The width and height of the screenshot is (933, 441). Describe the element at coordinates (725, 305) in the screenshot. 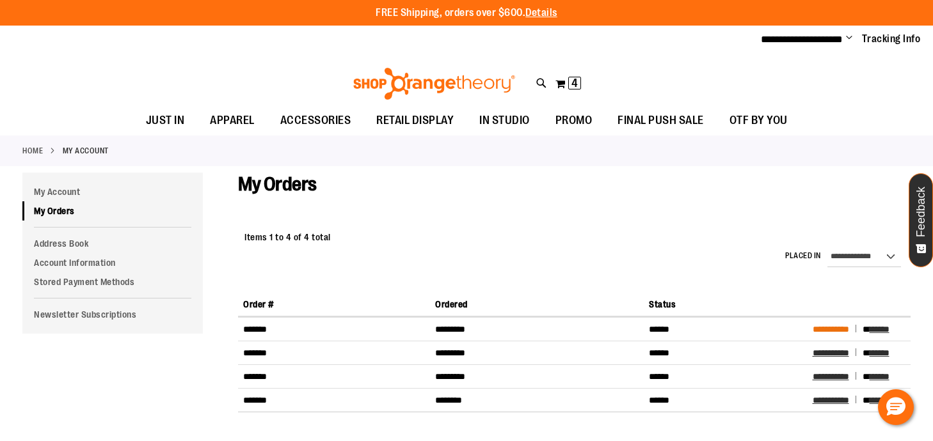

I see `th: Status` at that location.